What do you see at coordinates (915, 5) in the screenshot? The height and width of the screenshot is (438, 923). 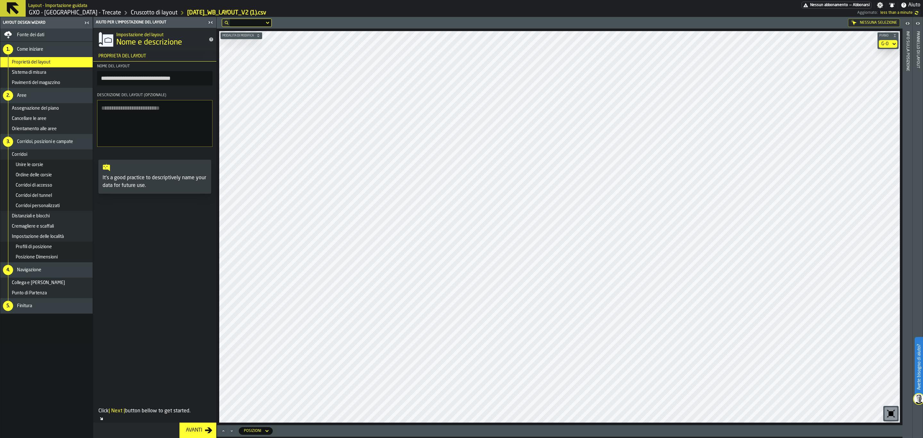 I see `span: Aiuto` at bounding box center [915, 5].